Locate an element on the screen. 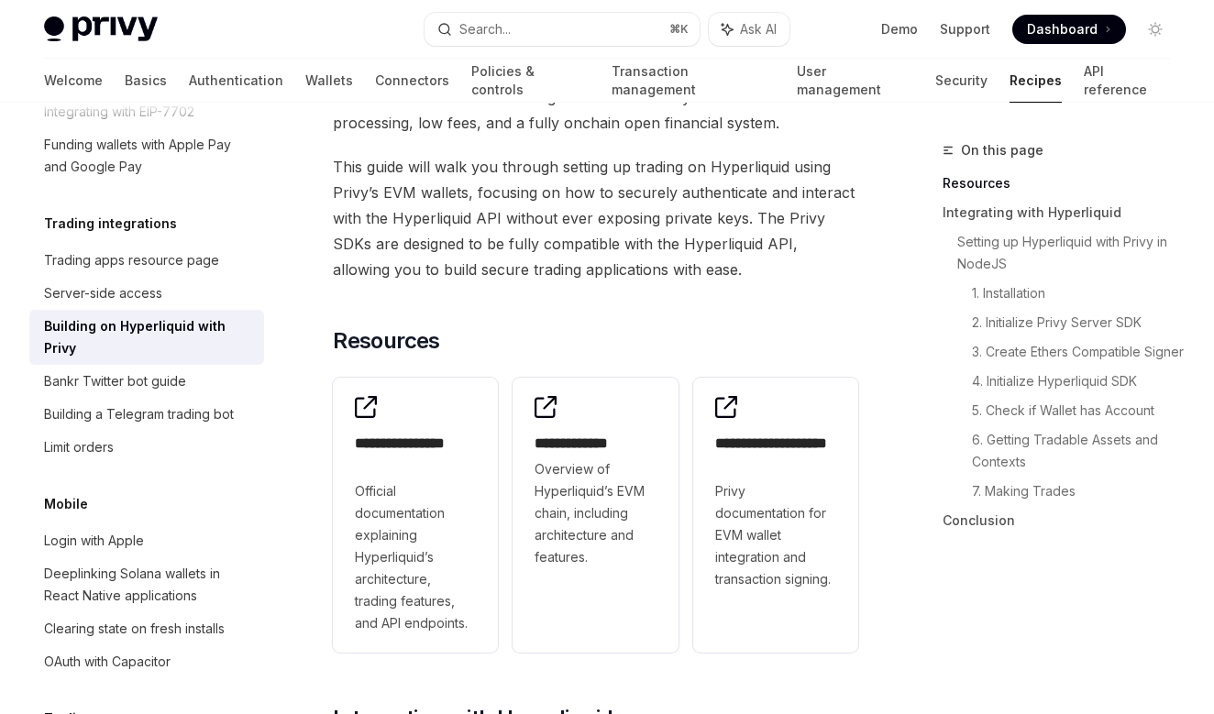 This screenshot has width=1214, height=714. span: Ask AI is located at coordinates (759, 29).